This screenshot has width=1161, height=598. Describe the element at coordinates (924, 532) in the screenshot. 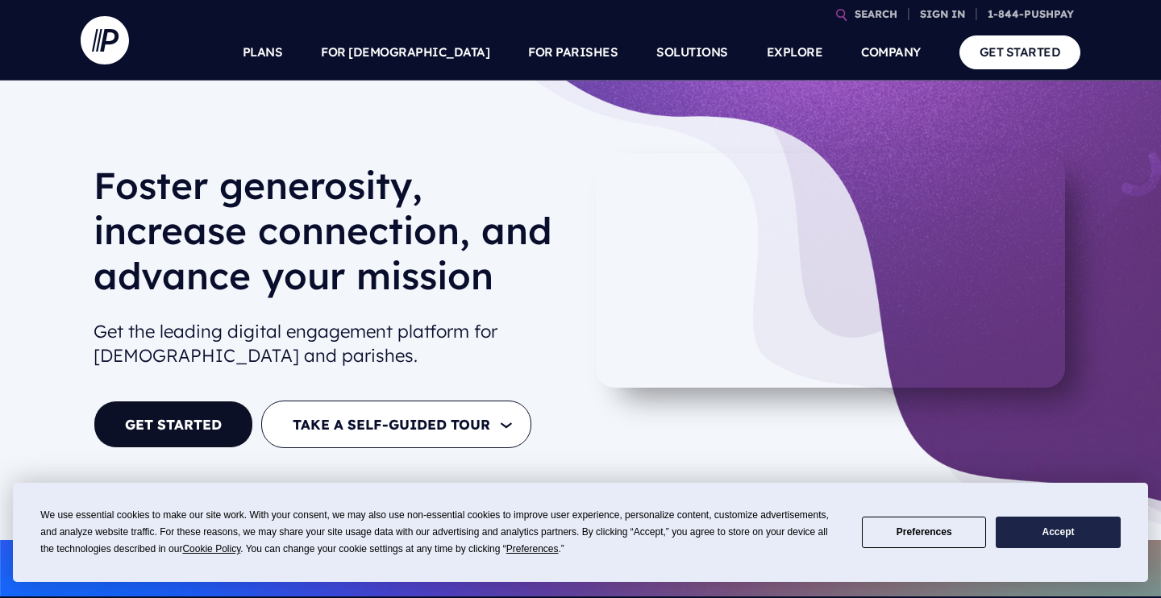

I see `button: Preferences` at that location.